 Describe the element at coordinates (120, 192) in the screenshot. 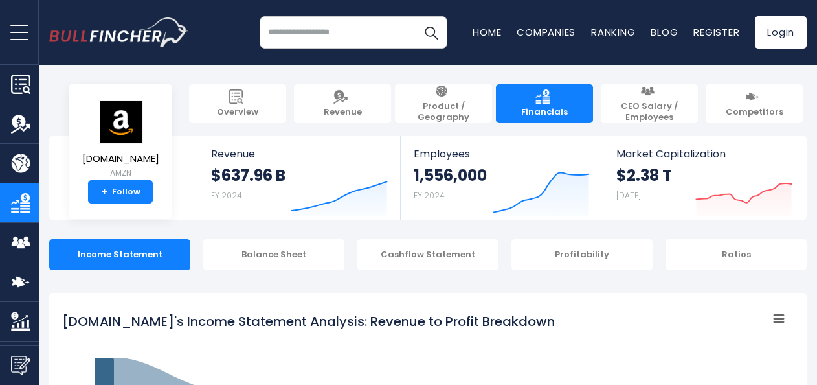

I see `a: +Follow` at that location.